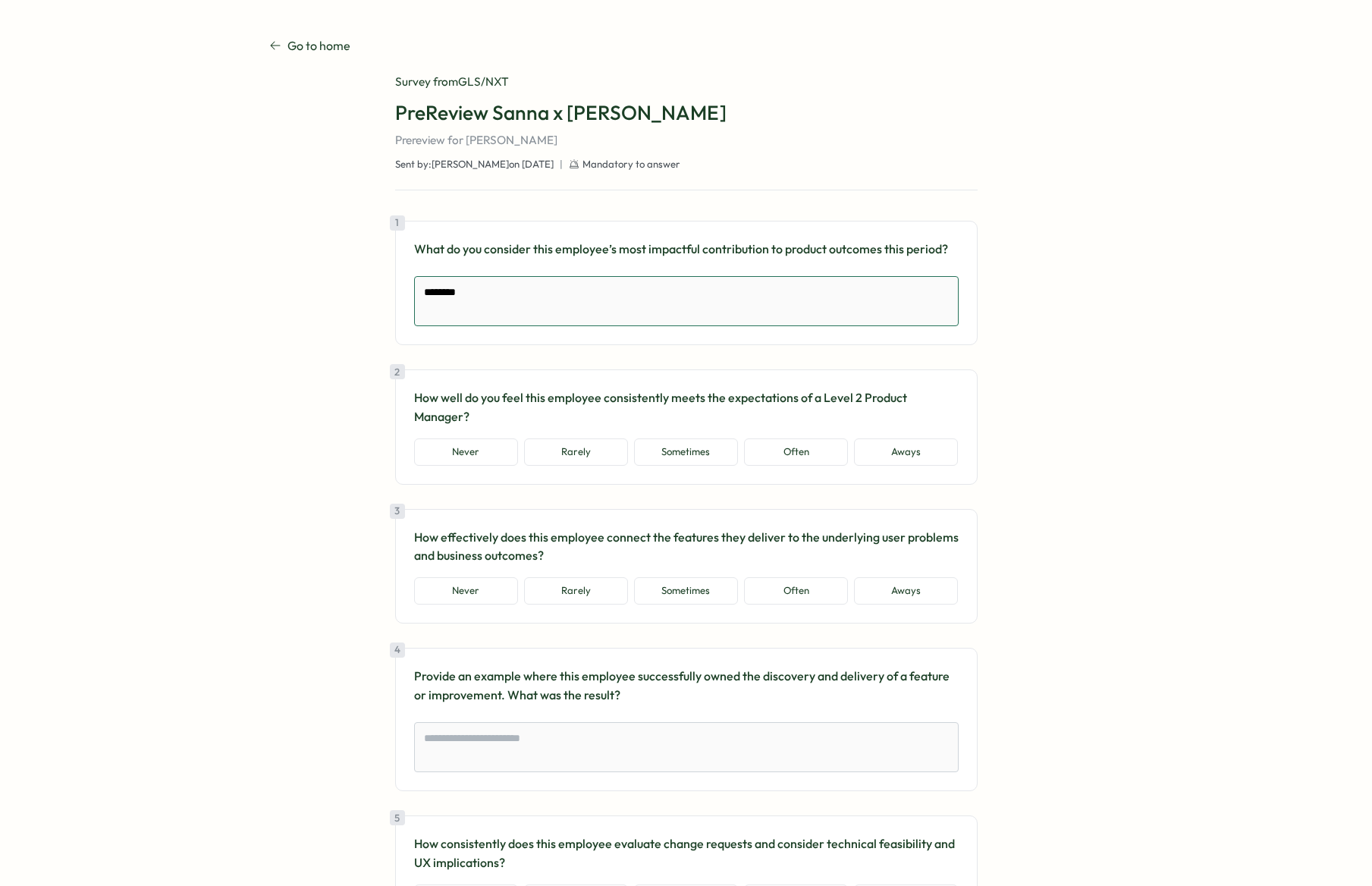 The image size is (1372, 886). What do you see at coordinates (397, 818) in the screenshot?
I see `div: 5` at bounding box center [397, 818].